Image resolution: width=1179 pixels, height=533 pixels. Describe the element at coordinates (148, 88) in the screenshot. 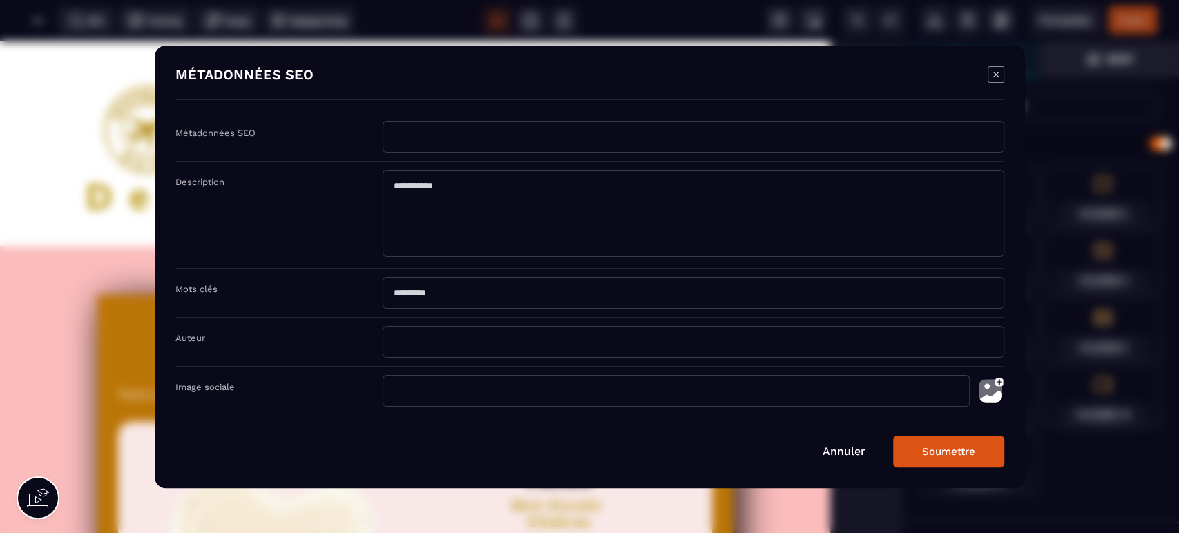

I see `img: 6bc32b15c6a1abf2dae384077174aadc_LOGOT15p.png` at that location.